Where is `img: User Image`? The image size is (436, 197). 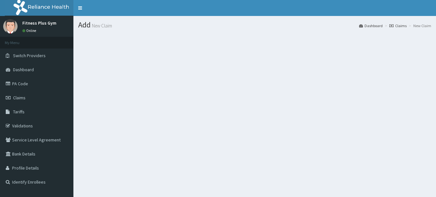 img: User Image is located at coordinates (10, 26).